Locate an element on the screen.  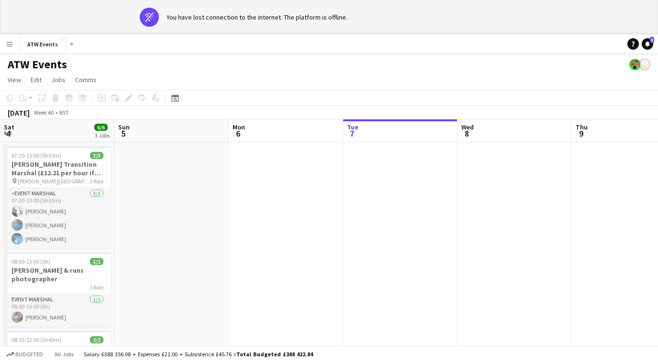
div: 3 Jobs is located at coordinates (102, 135).